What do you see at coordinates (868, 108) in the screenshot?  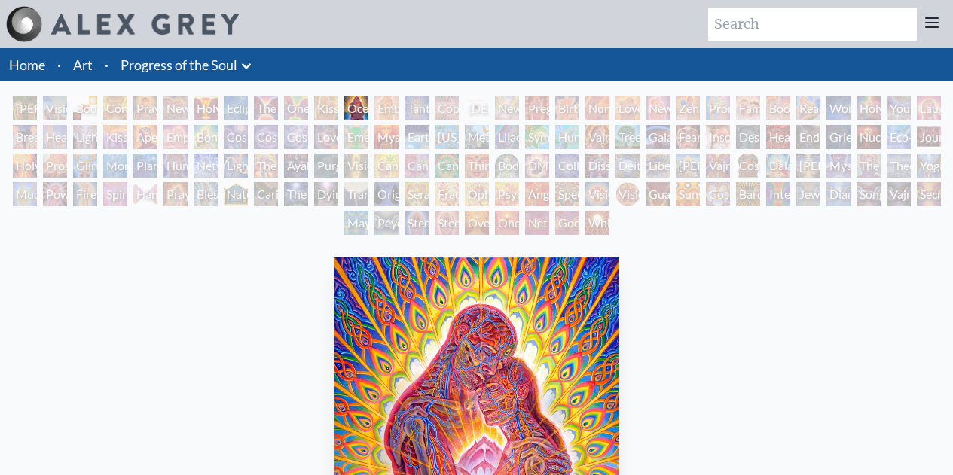 I see `div: Holy Family` at bounding box center [868, 108].